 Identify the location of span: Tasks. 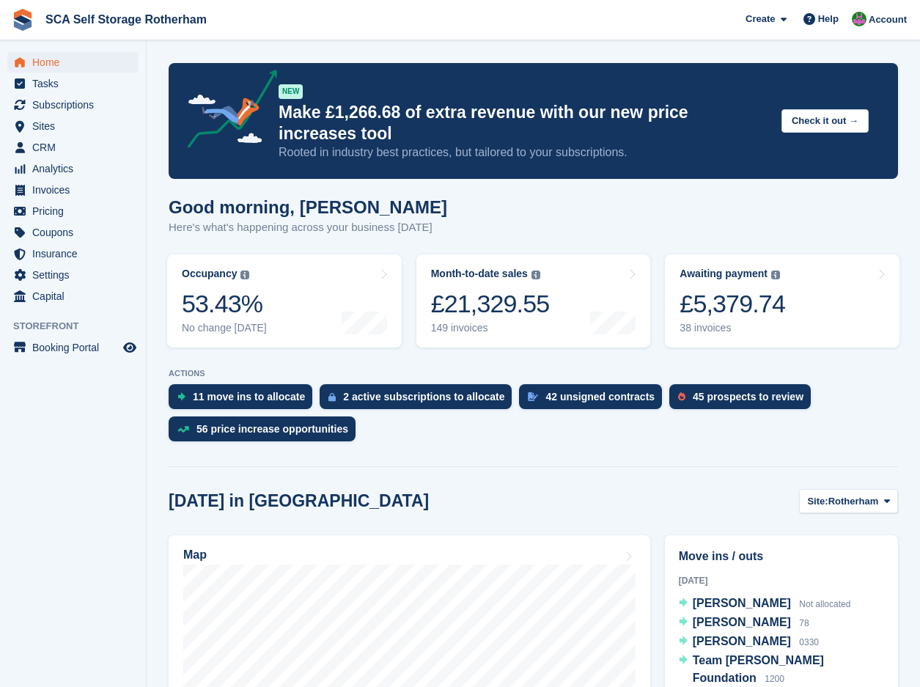
(76, 84).